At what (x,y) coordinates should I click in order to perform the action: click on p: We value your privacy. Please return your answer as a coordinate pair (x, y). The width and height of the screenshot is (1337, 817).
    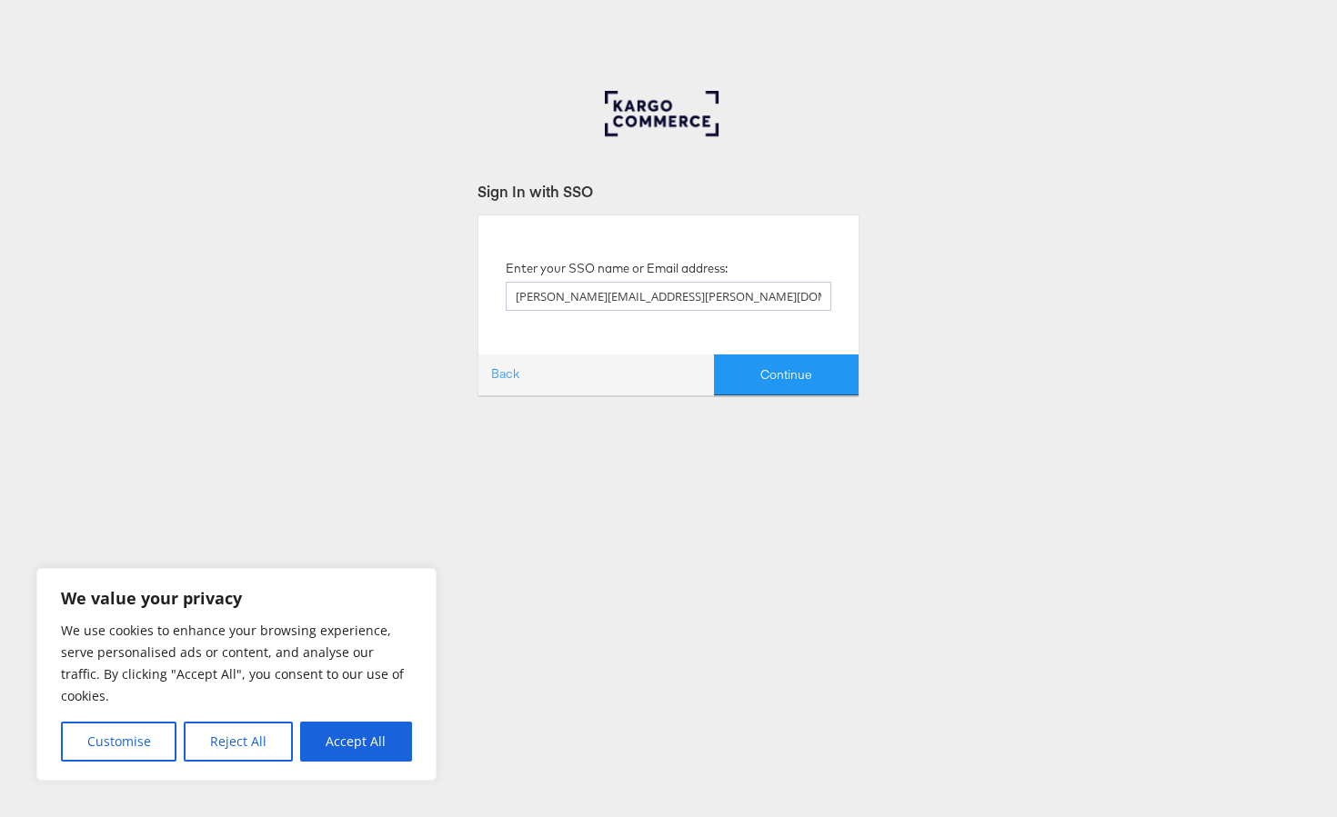
    Looking at the image, I should click on (236, 598).